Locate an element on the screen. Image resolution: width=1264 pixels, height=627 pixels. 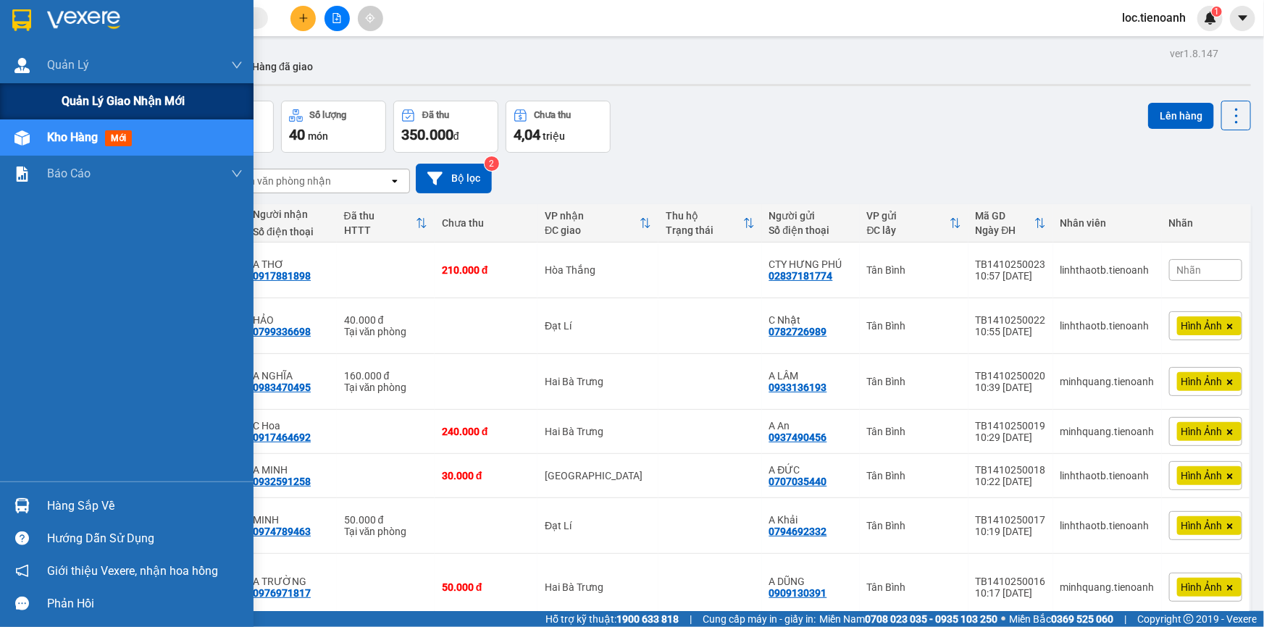
div: A DŨNG is located at coordinates (811, 582).